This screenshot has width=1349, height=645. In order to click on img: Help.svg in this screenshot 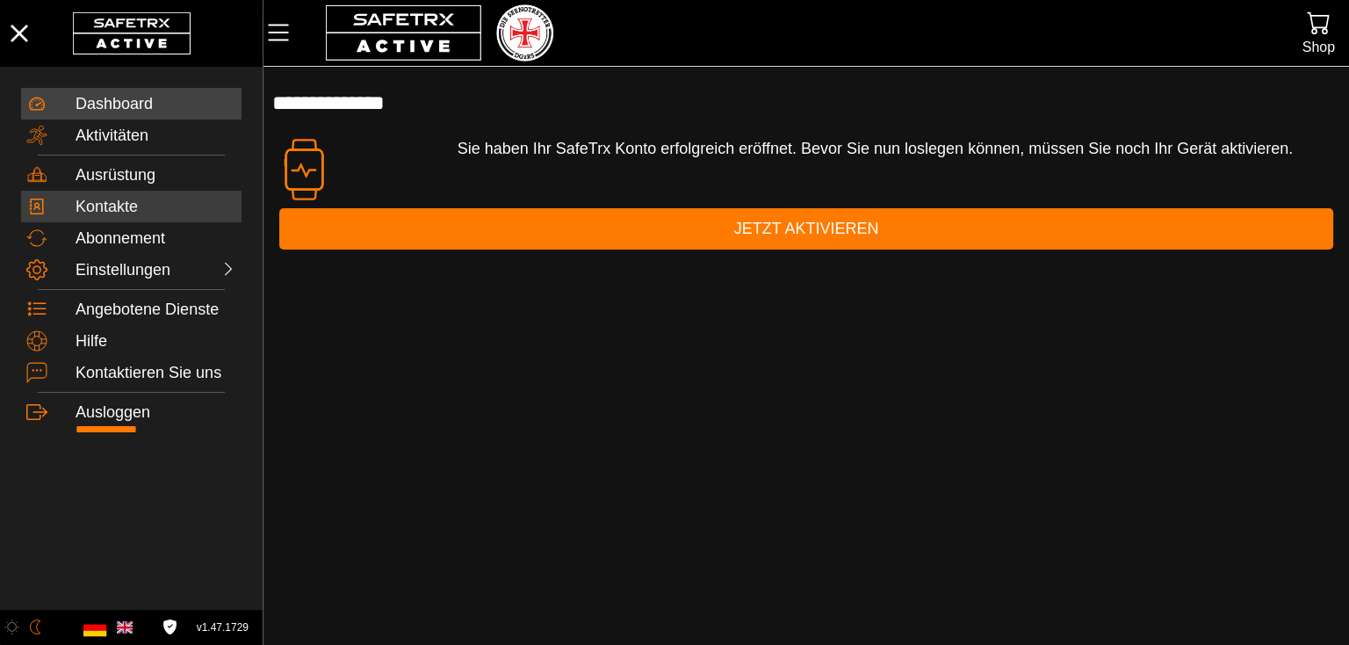, I will do `click(37, 341)`.